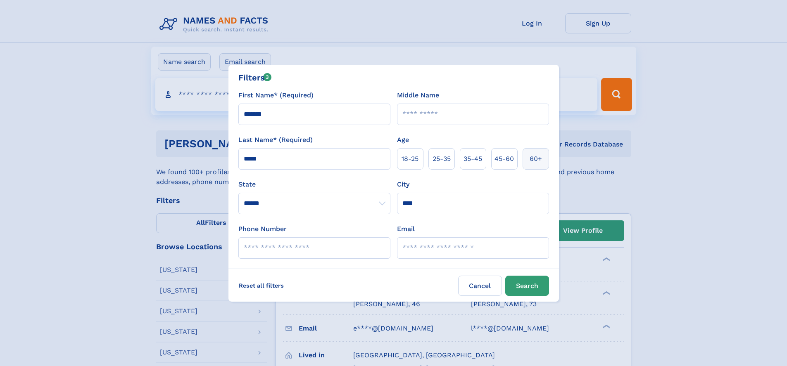 The image size is (787, 366). Describe the element at coordinates (504, 159) in the screenshot. I see `span: 45‑60` at that location.